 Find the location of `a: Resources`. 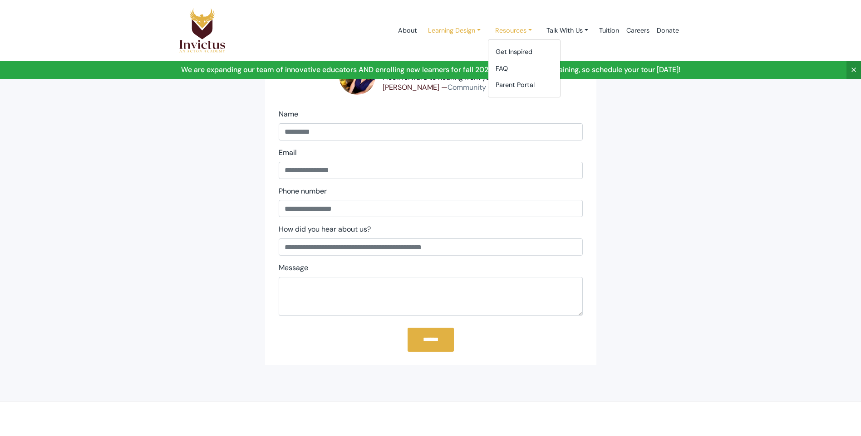

a: Resources is located at coordinates (513, 30).